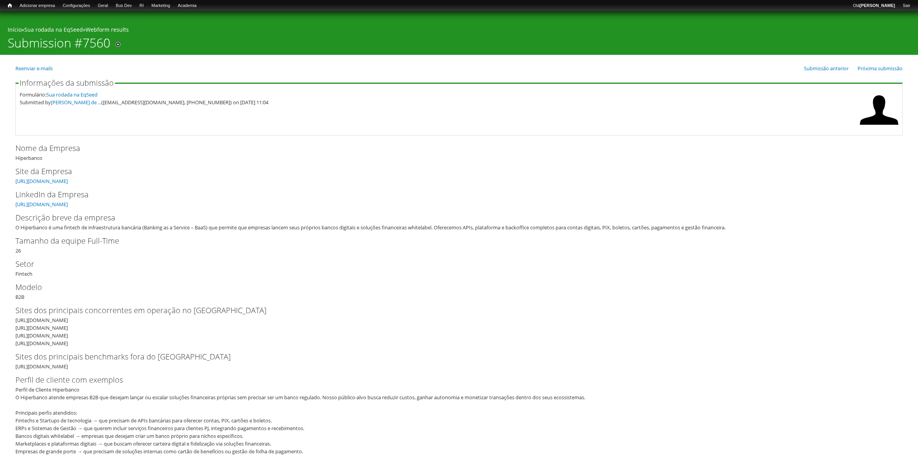 The width and height of the screenshot is (918, 456). Describe the element at coordinates (438, 95) in the screenshot. I see `div: Formulário:` at that location.